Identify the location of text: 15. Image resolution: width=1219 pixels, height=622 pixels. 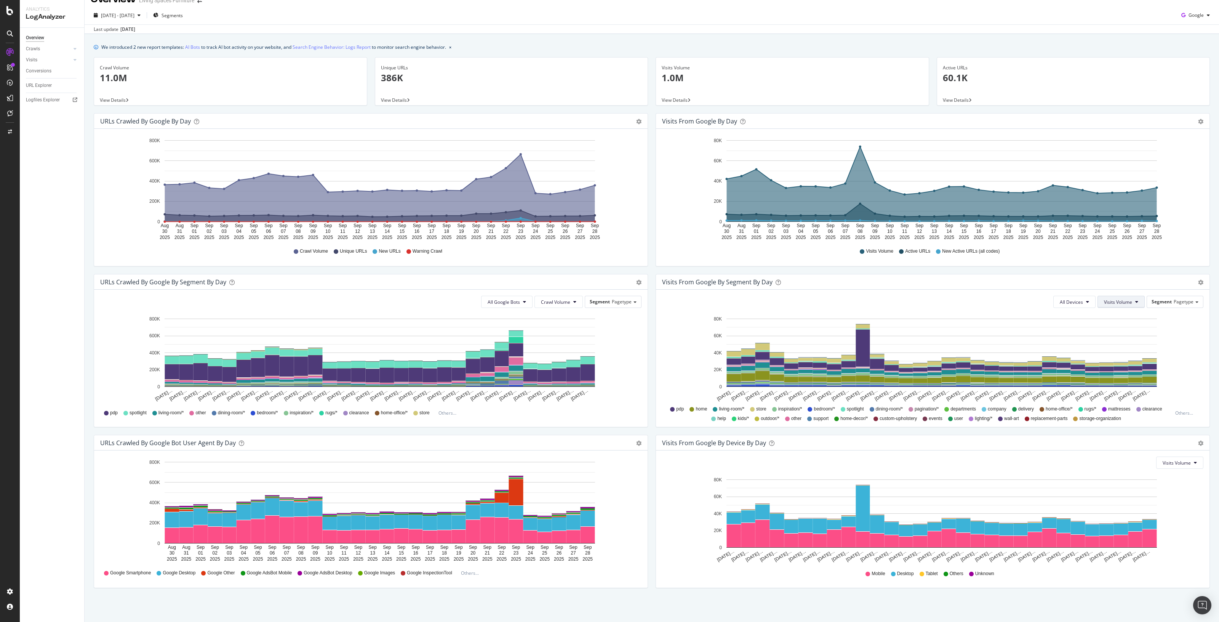
(402, 231).